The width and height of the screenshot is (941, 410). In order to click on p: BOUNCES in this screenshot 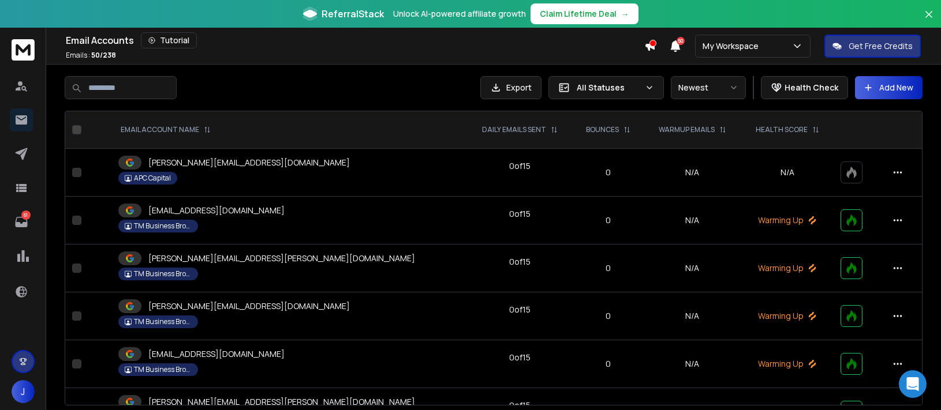, I will do `click(602, 130)`.